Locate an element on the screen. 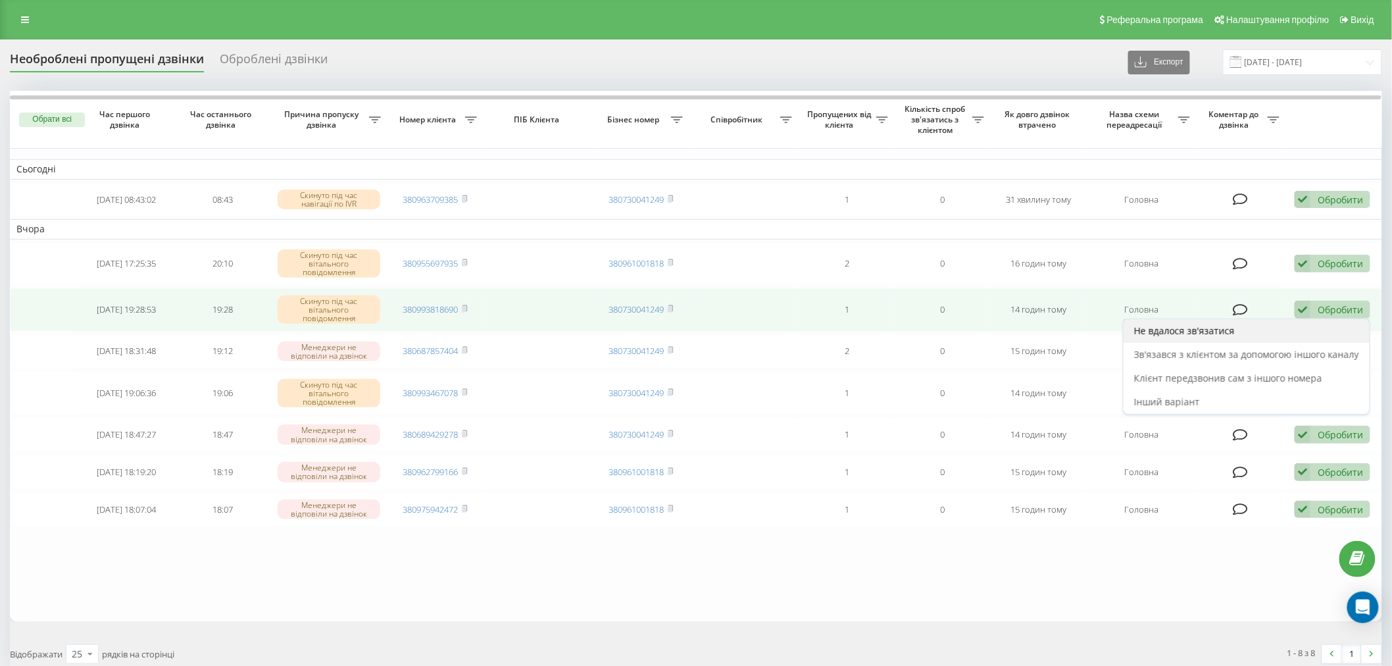 Image resolution: width=1392 pixels, height=666 pixels. a: 380963709385 is located at coordinates (431, 199).